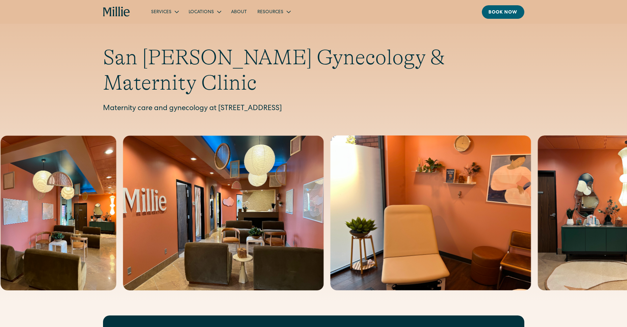 This screenshot has height=327, width=627. I want to click on div: Book now, so click(503, 13).